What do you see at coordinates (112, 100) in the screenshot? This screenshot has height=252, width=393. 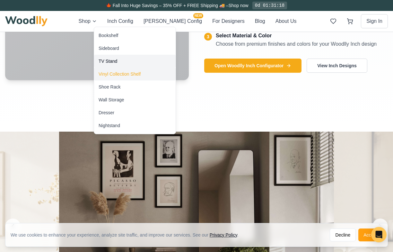 I see `div: Wall Storage` at bounding box center [112, 100].